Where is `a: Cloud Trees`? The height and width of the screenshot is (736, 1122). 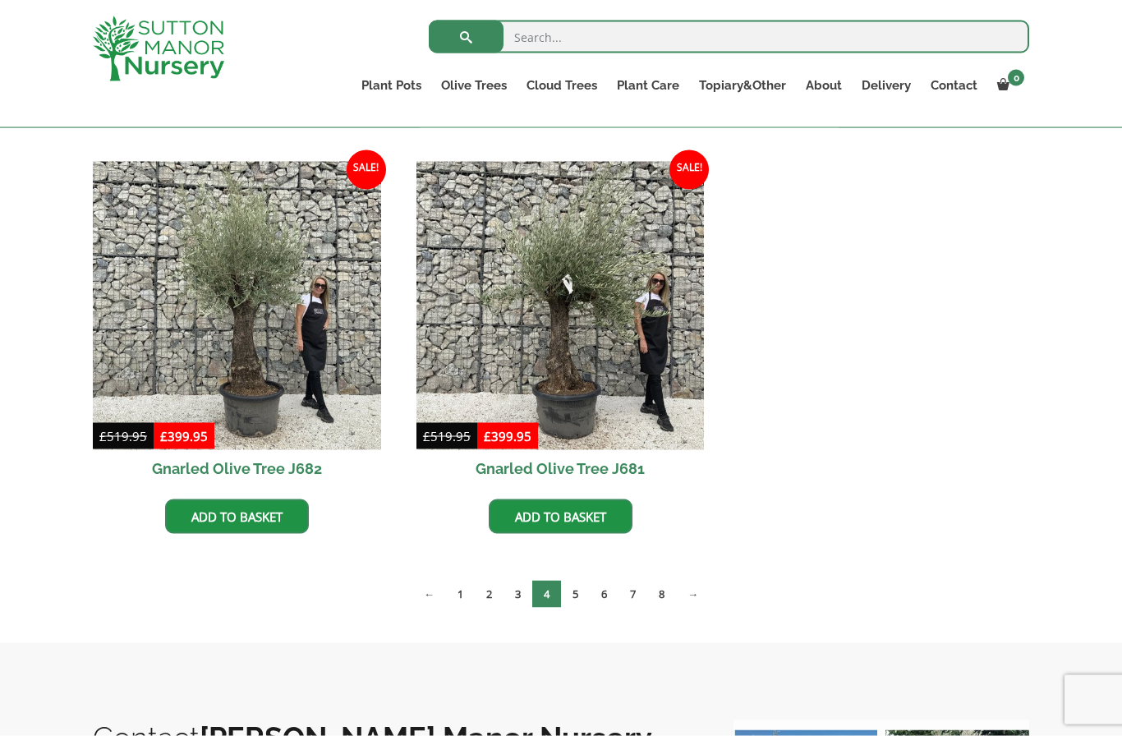 a: Cloud Trees is located at coordinates (562, 85).